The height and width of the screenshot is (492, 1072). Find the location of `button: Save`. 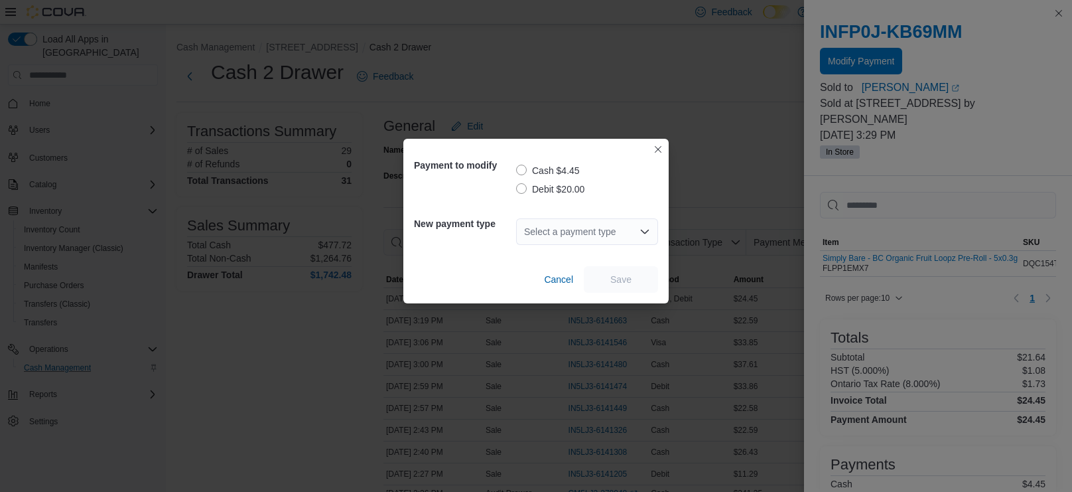

button: Save is located at coordinates (621, 279).